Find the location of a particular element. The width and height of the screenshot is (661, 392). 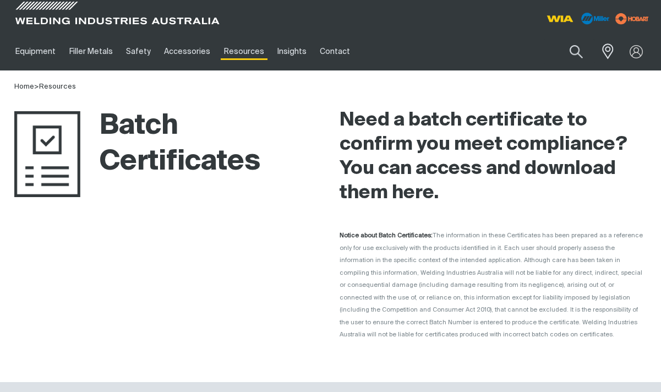

a: Filler Metals is located at coordinates (90, 51).